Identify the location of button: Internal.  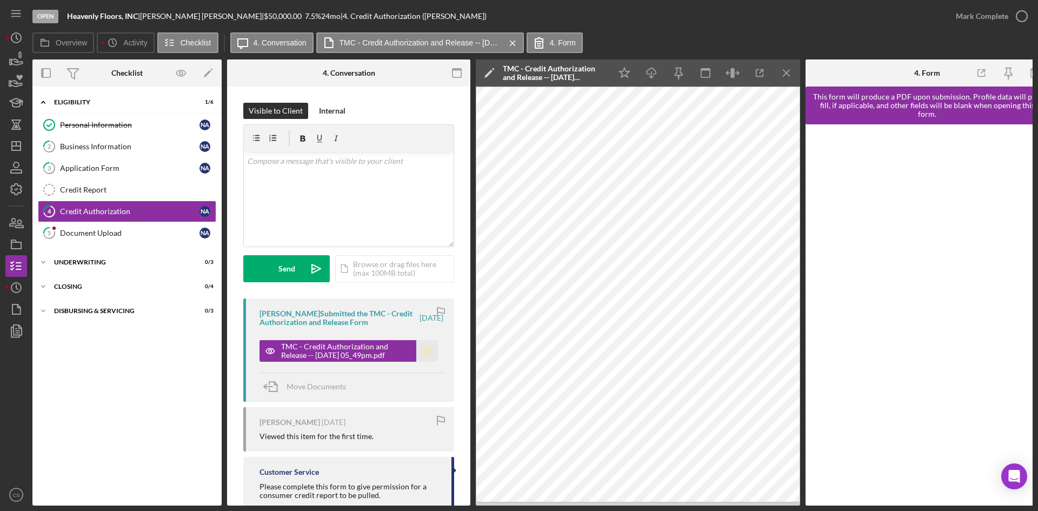
(332, 111).